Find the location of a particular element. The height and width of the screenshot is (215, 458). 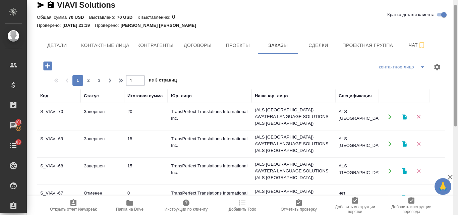

div: Юр. лицо is located at coordinates (181, 96).